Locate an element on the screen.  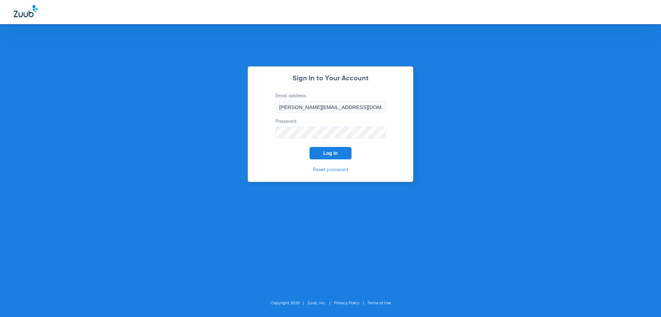
a: Privacy Policy is located at coordinates (347, 303).